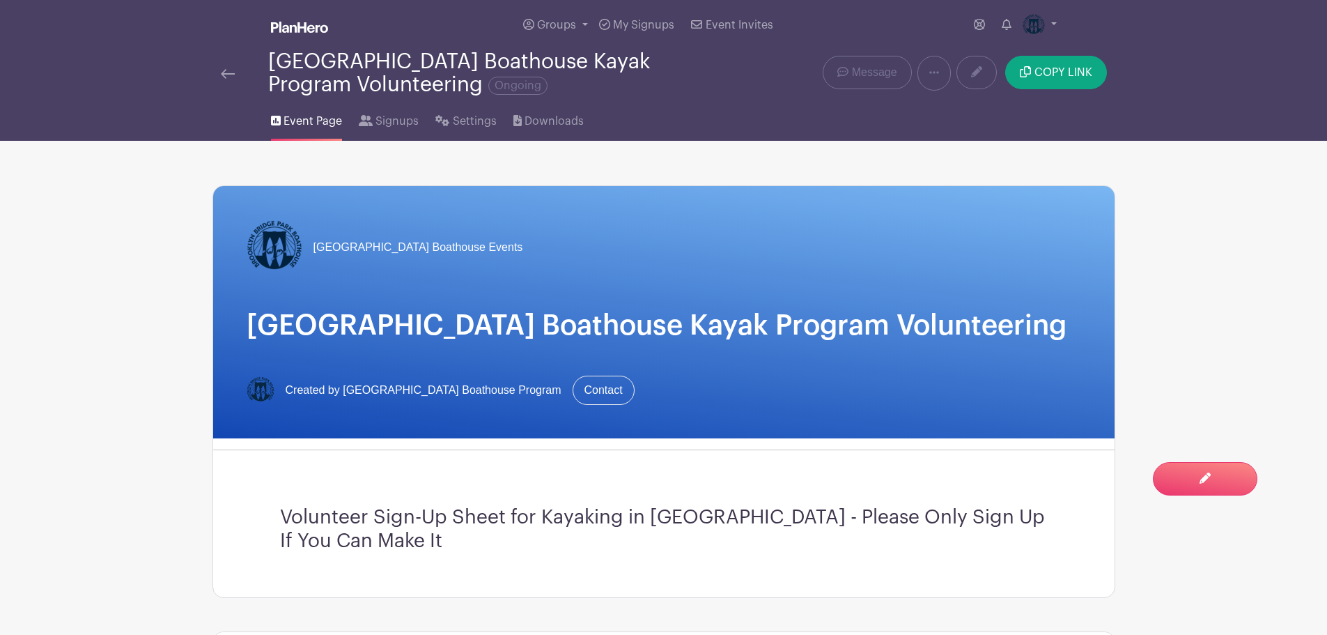 Image resolution: width=1327 pixels, height=635 pixels. What do you see at coordinates (603, 390) in the screenshot?
I see `a: Contact` at bounding box center [603, 390].